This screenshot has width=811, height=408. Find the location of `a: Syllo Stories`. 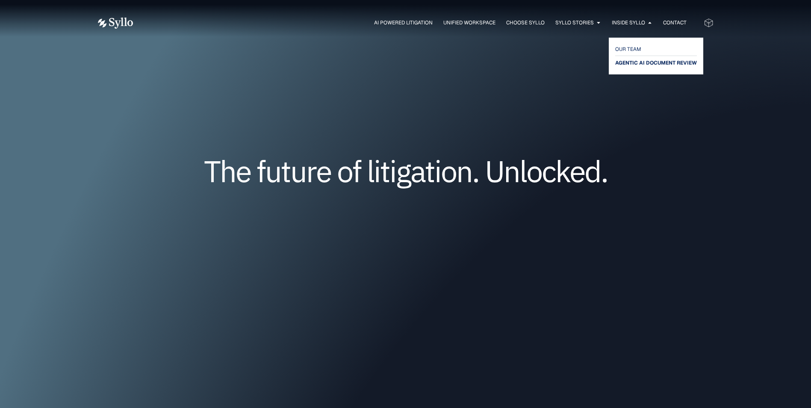

a: Syllo Stories is located at coordinates (574, 23).